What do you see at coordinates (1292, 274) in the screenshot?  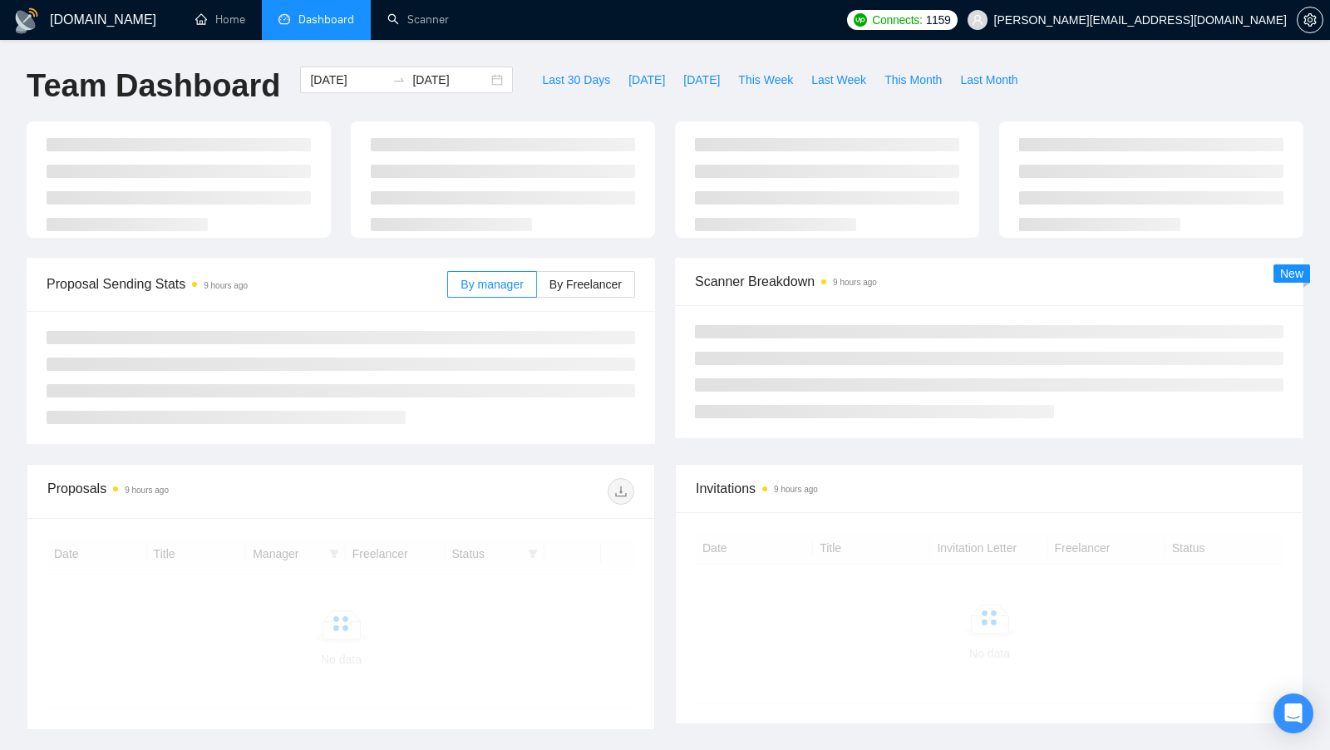 I see `span: New` at bounding box center [1292, 274].